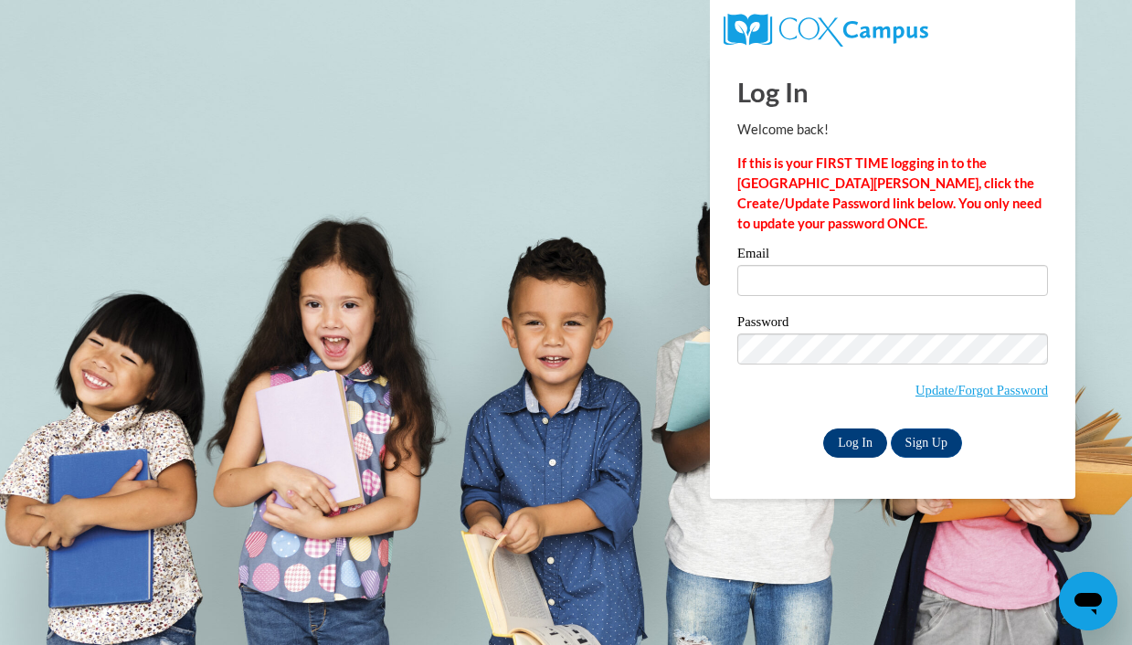  Describe the element at coordinates (855, 443) in the screenshot. I see `input: Log In` at that location.